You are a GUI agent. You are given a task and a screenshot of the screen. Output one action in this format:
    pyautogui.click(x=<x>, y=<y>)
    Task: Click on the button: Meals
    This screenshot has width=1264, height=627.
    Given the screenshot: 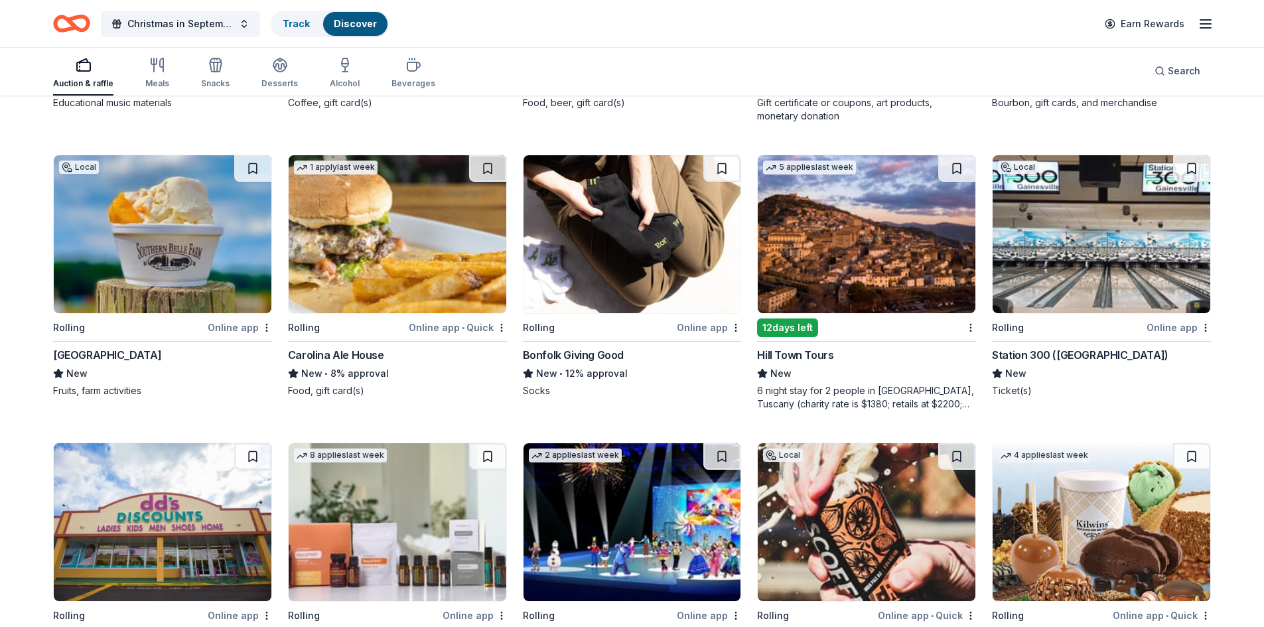 What is the action you would take?
    pyautogui.click(x=157, y=74)
    